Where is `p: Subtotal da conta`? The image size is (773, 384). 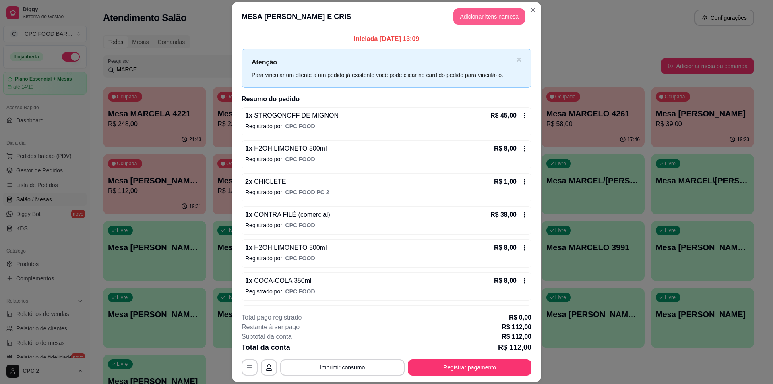
p: Subtotal da conta is located at coordinates (266, 337).